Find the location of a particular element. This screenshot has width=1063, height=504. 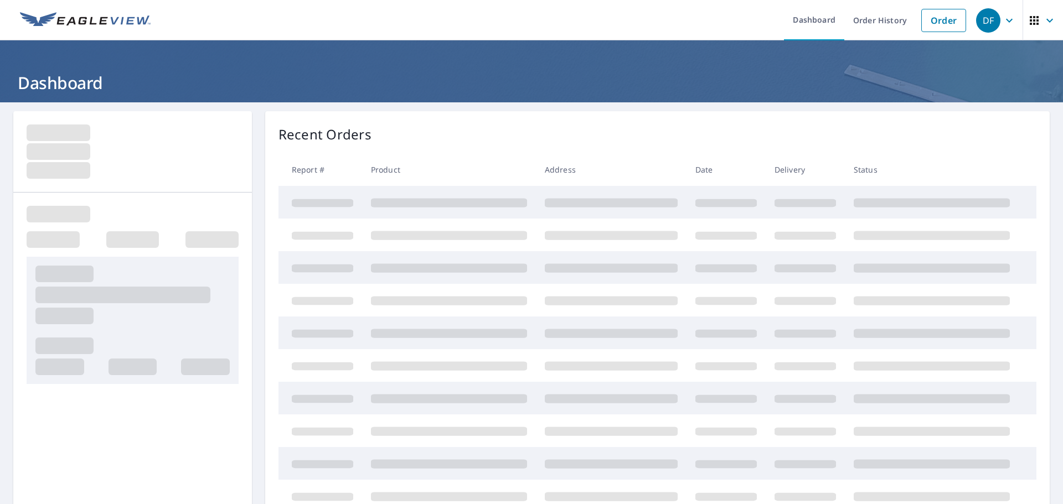

th: Delivery is located at coordinates (805, 169).